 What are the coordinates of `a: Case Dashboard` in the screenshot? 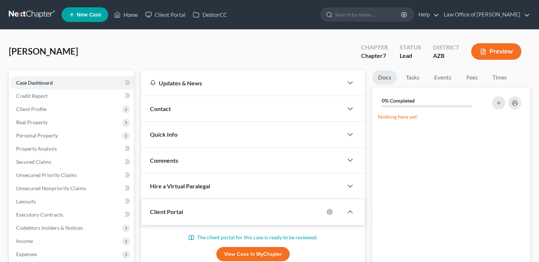 It's located at (72, 83).